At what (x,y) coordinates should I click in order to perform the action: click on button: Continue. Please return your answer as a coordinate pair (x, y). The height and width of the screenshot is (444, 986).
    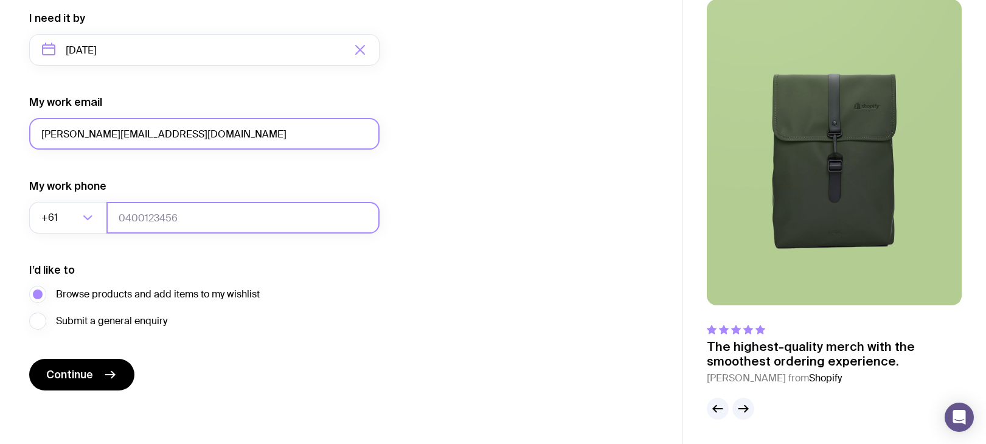
    Looking at the image, I should click on (81, 375).